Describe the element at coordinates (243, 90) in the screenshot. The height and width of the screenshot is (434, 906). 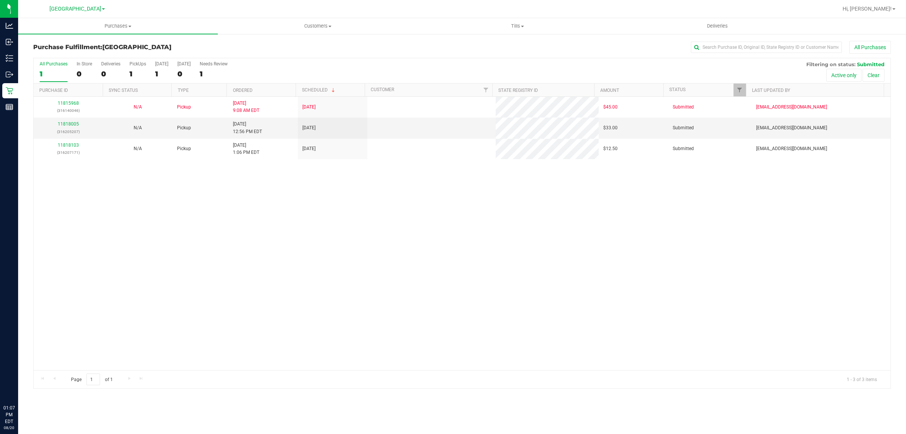
I see `a: Ordered` at that location.